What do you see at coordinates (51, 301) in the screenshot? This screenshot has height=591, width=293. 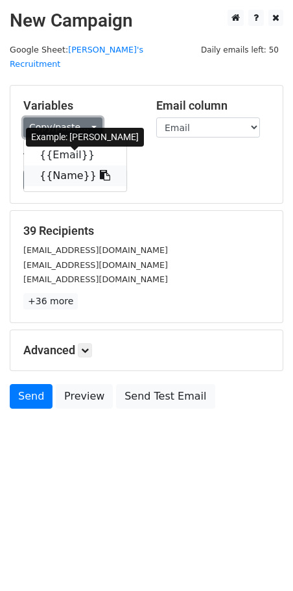 I see `a: +36 more` at bounding box center [51, 301].